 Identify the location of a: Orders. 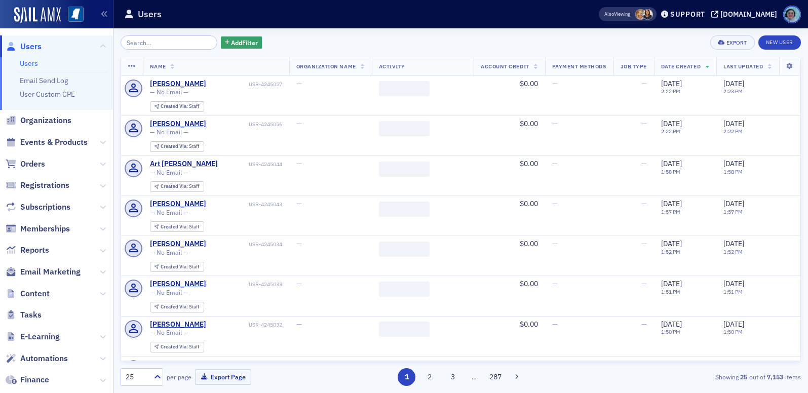
(25, 164).